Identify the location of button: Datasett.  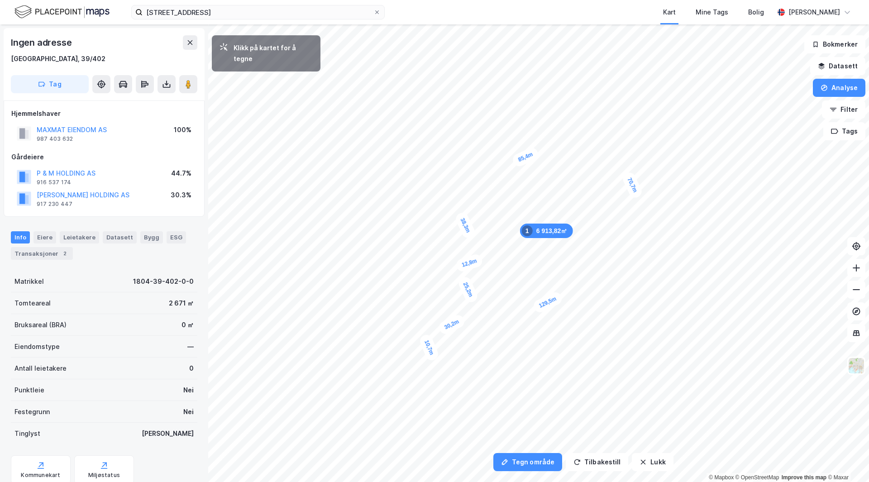
(837, 66).